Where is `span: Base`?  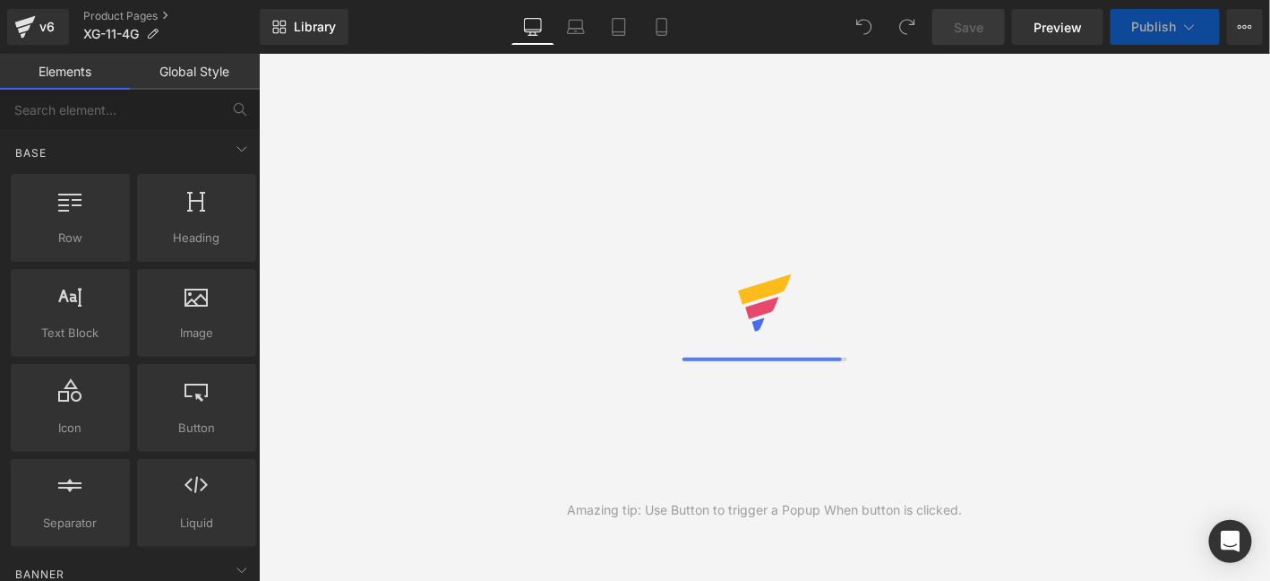 span: Base is located at coordinates (30, 152).